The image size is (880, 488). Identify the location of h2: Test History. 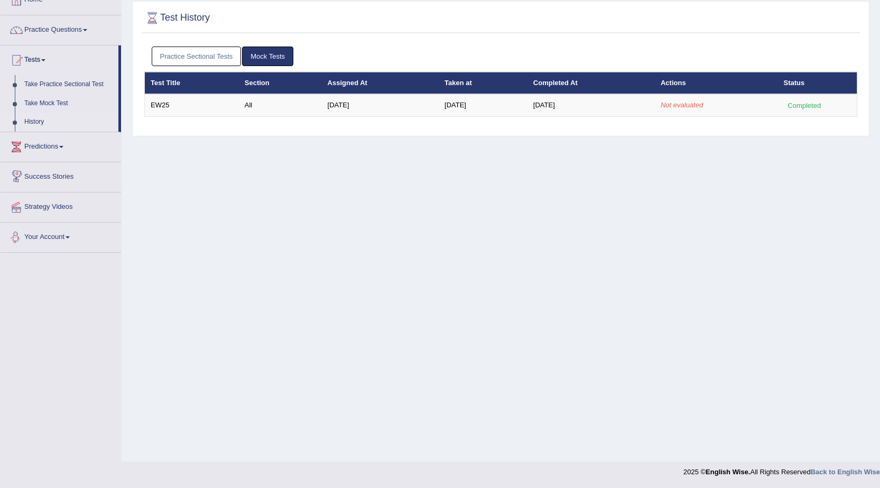
(177, 18).